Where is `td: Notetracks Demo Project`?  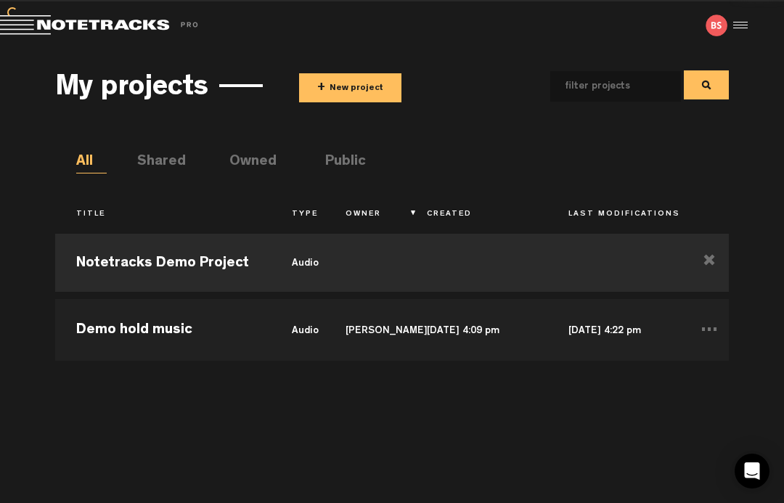
td: Notetracks Demo Project is located at coordinates (163, 263).